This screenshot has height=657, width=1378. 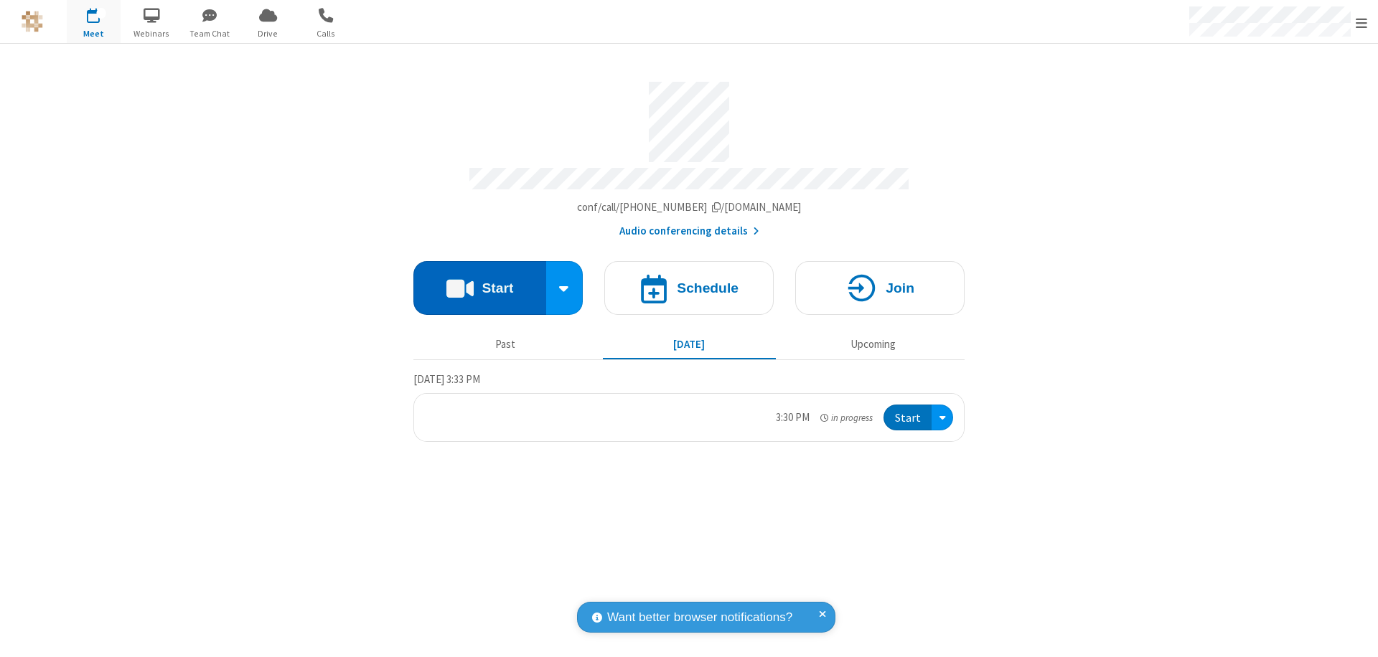 What do you see at coordinates (93, 34) in the screenshot?
I see `span: Meet` at bounding box center [93, 34].